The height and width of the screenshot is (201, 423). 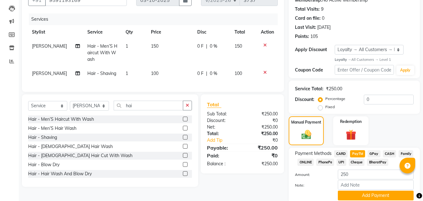 What do you see at coordinates (357, 153) in the screenshot?
I see `span: PayTM` at bounding box center [357, 153].